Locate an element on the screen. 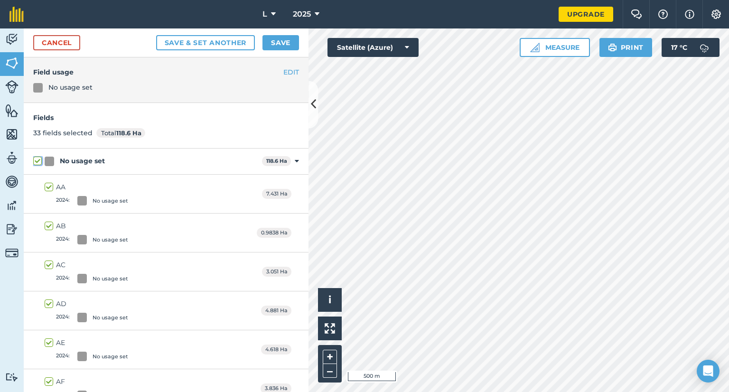 The width and height of the screenshot is (729, 392). img: Ruler icon is located at coordinates (535, 47).